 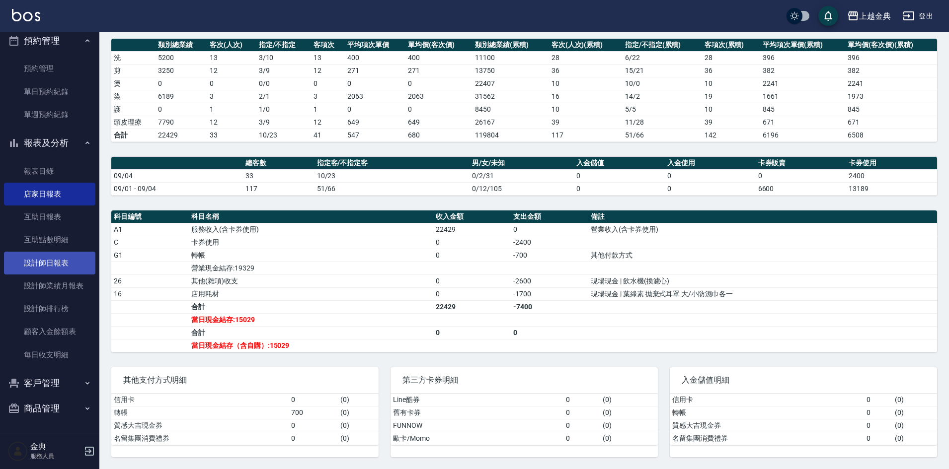 What do you see at coordinates (50, 263) in the screenshot?
I see `a: 設計師日報表` at bounding box center [50, 263].